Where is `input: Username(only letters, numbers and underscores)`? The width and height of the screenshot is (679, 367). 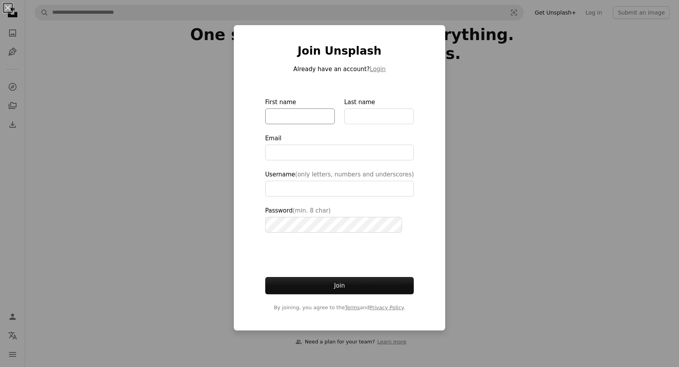 input: Username(only letters, numbers and underscores) is located at coordinates (340, 189).